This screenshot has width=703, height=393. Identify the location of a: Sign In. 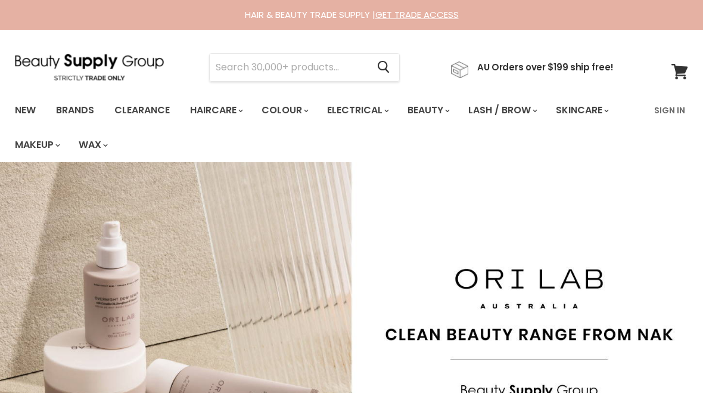
(670, 110).